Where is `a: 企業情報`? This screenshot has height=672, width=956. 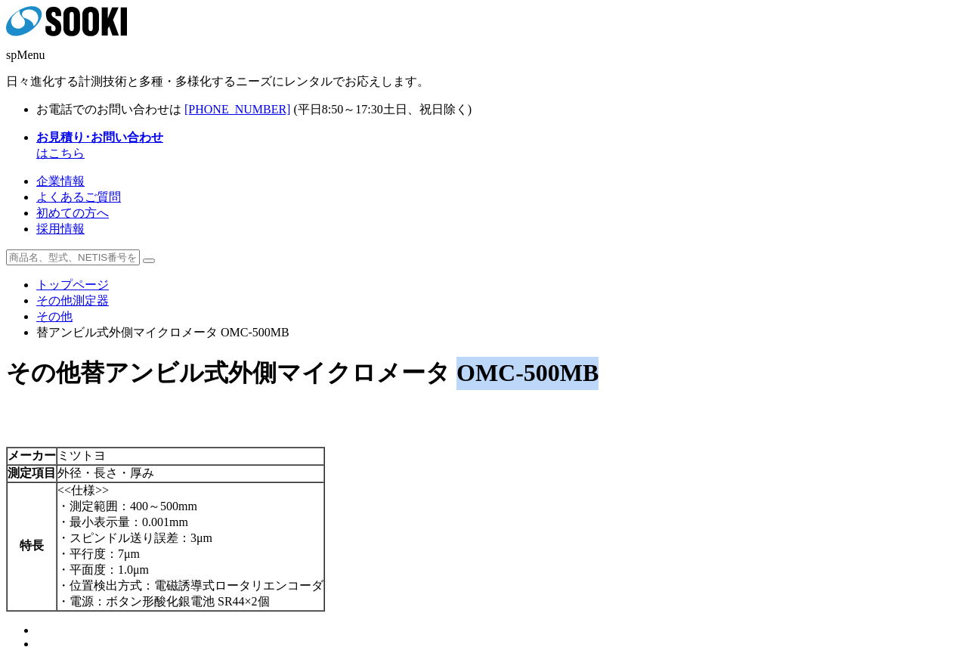
a: 企業情報 is located at coordinates (60, 181).